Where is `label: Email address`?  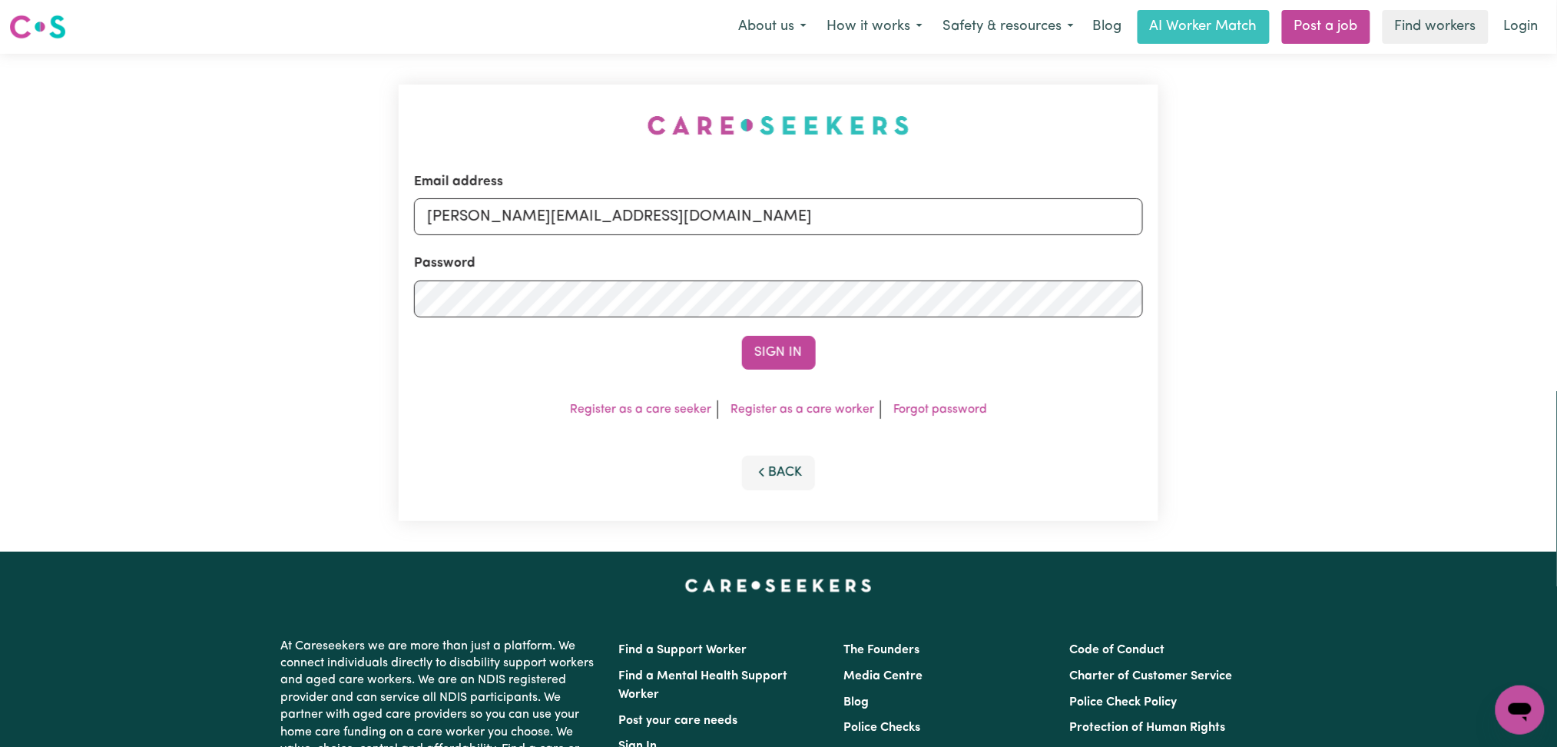
label: Email address is located at coordinates (459, 182).